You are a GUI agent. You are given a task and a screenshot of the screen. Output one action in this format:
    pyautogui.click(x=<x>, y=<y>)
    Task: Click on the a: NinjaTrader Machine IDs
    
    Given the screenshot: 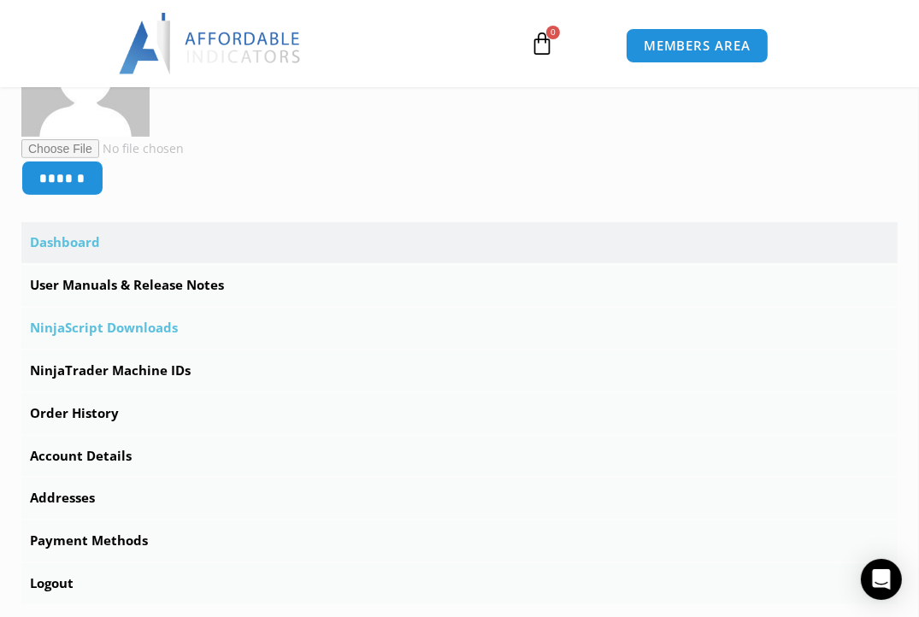 What is the action you would take?
    pyautogui.click(x=459, y=371)
    